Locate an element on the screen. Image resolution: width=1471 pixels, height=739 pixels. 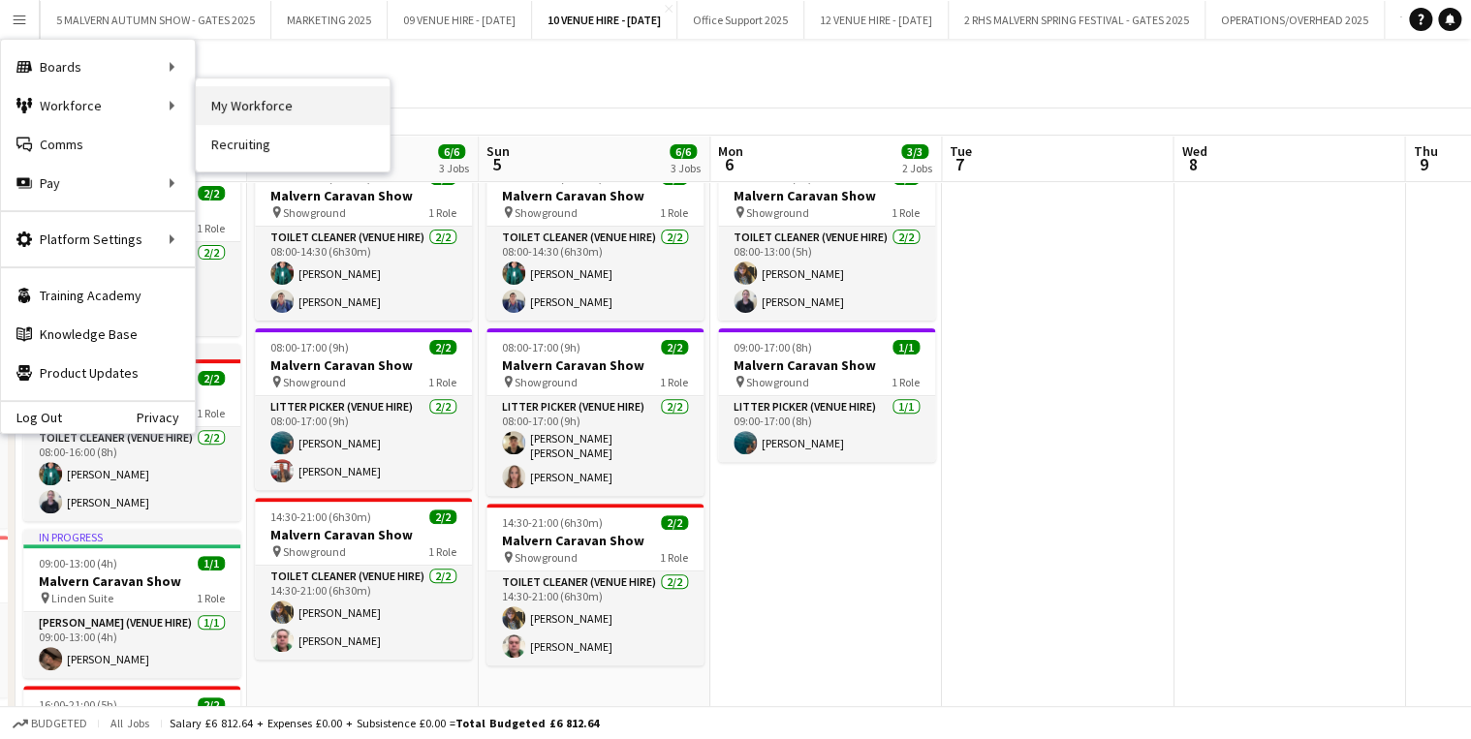
div: Salary £6 812.64 + Expenses £0.00 + Subsistence £0.00 = is located at coordinates (384, 723).